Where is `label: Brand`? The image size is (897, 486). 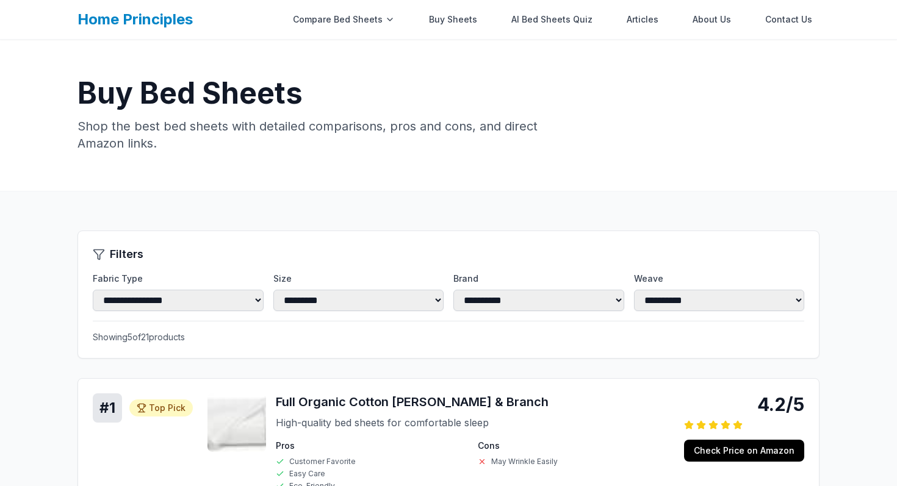
label: Brand is located at coordinates (539, 279).